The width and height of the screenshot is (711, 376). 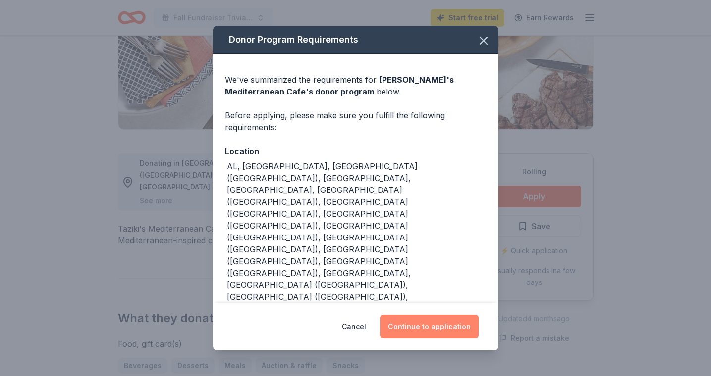 What do you see at coordinates (356, 86) in the screenshot?
I see `div: We've summarized the requirements for below.` at bounding box center [356, 86].